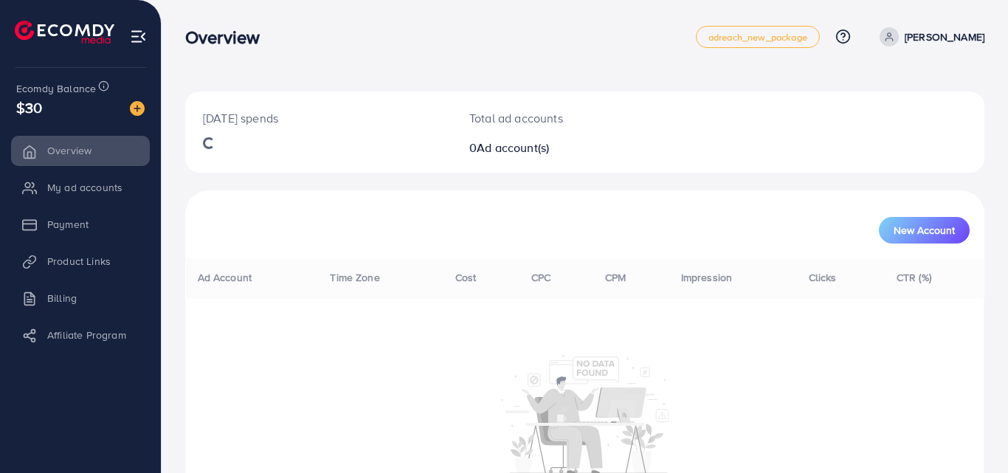 This screenshot has width=1008, height=473. What do you see at coordinates (758, 37) in the screenshot?
I see `a: adreach_new_package` at bounding box center [758, 37].